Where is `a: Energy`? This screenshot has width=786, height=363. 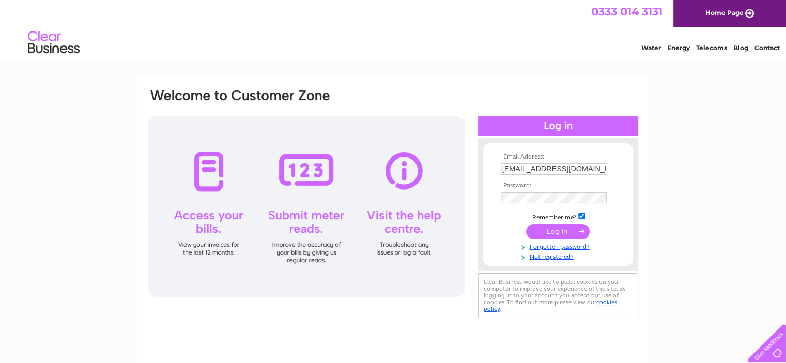 a: Energy is located at coordinates (678, 48).